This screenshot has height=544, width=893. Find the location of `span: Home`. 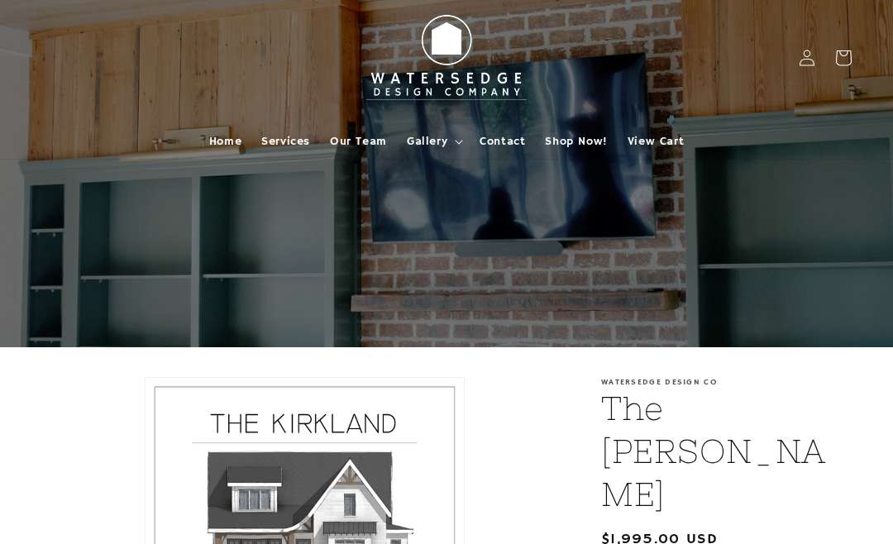

span: Home is located at coordinates (225, 141).